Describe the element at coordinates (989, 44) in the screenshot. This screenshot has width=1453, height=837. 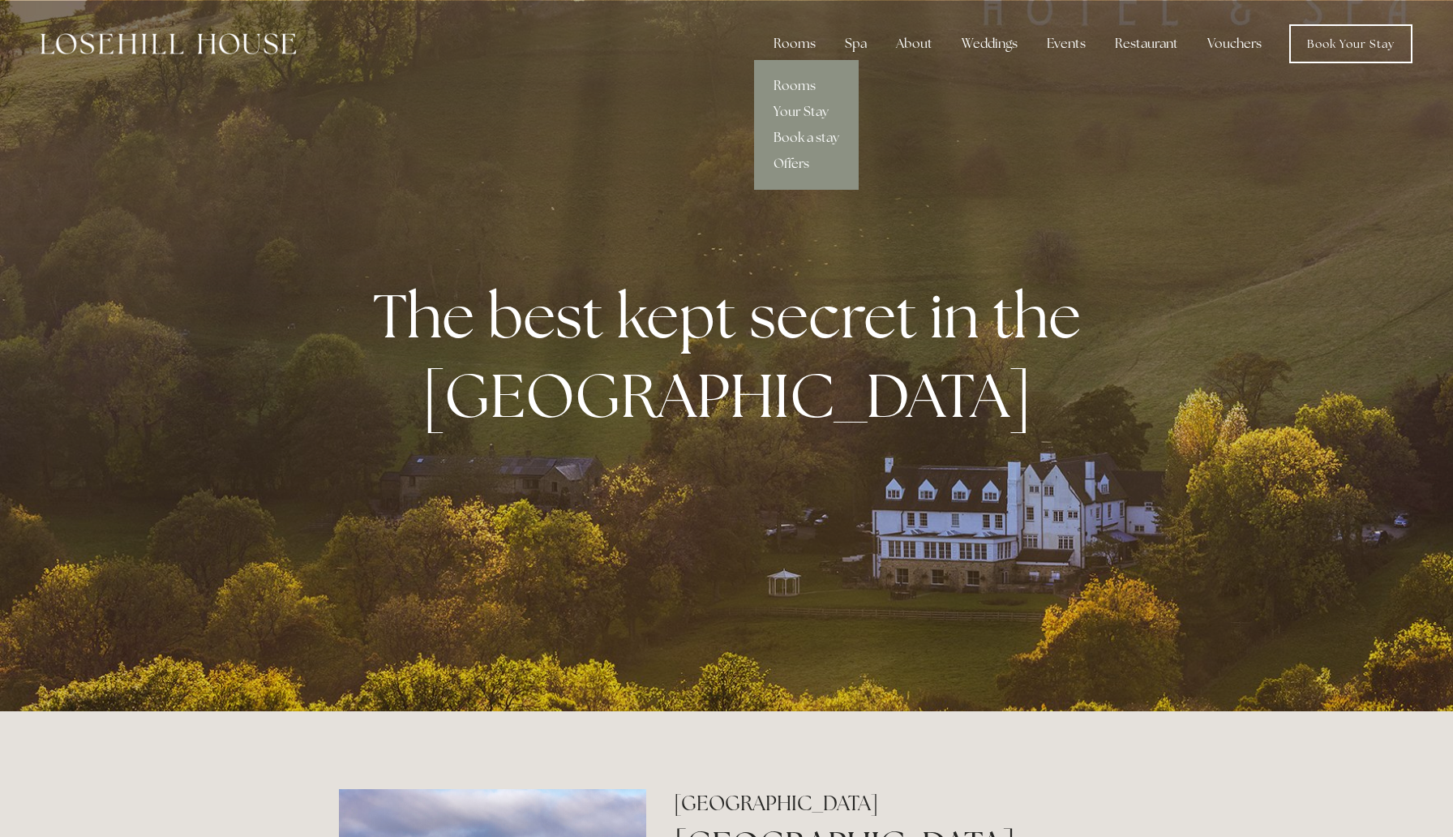
I see `div: Weddings` at that location.